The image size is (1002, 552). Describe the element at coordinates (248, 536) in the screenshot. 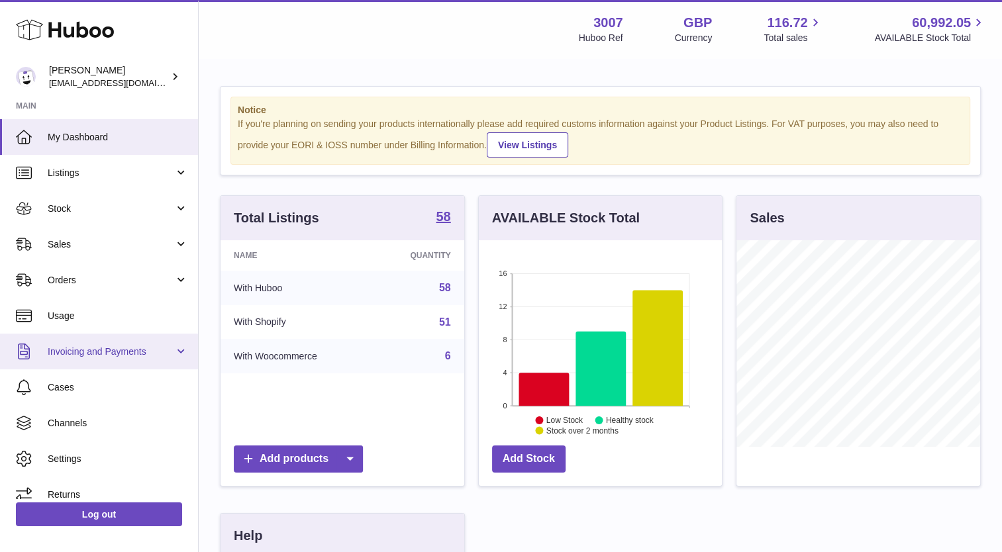

I see `h3: Help` at that location.